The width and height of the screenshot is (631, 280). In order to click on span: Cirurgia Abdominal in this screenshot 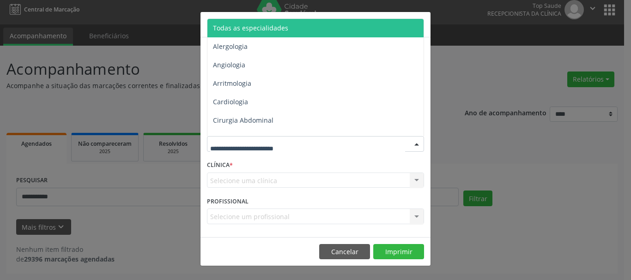, I will do `click(243, 120)`.